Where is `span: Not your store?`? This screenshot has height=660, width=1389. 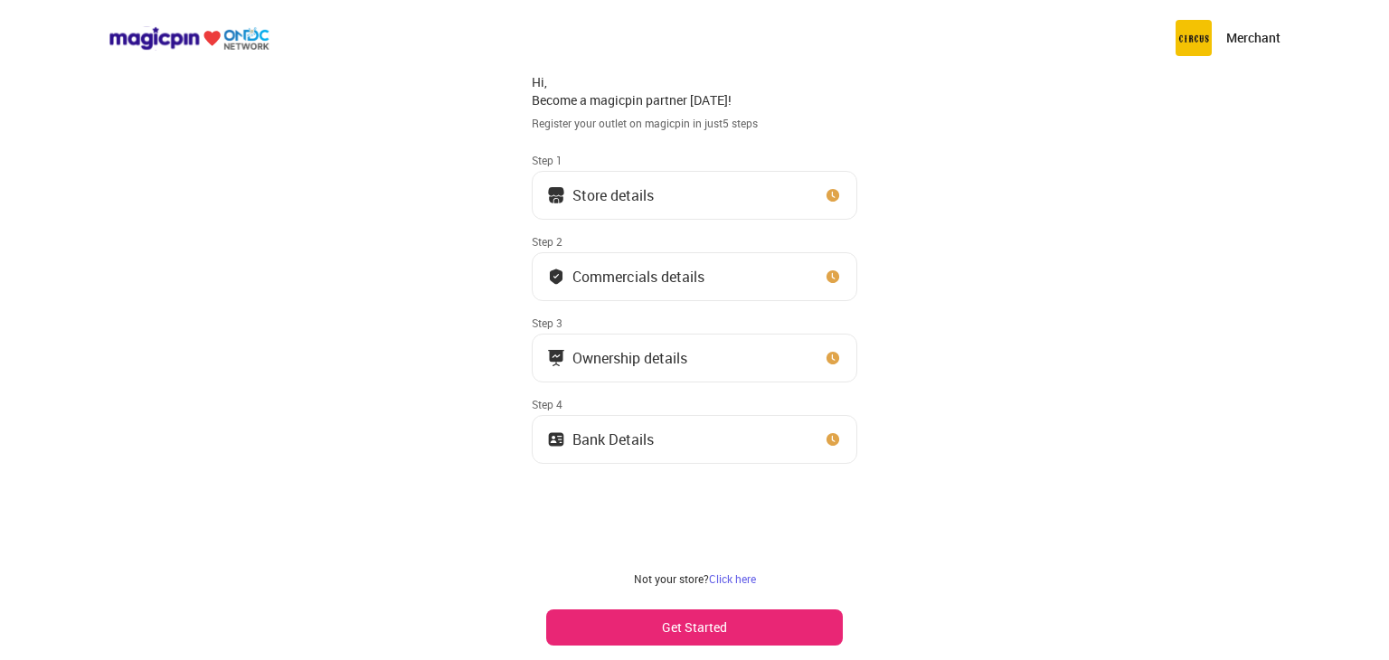
span: Not your store? is located at coordinates (671, 579).